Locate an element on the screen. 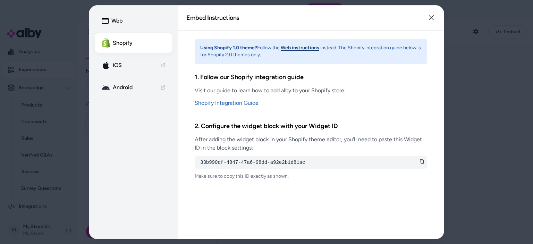 Image resolution: width=533 pixels, height=244 pixels. button: Web is located at coordinates (134, 21).